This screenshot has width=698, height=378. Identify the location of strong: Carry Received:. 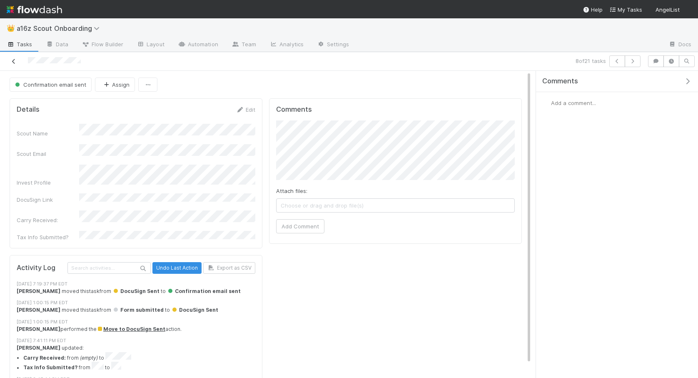
(45, 357).